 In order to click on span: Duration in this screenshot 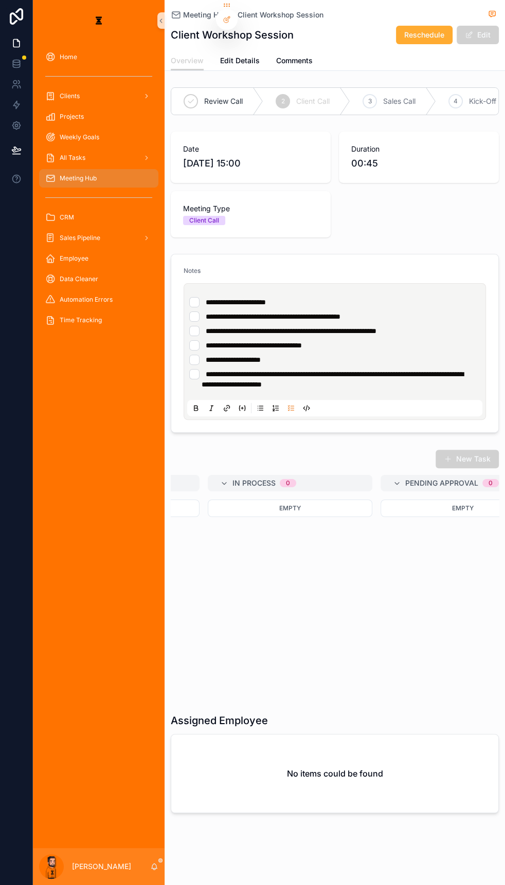, I will do `click(418, 149)`.